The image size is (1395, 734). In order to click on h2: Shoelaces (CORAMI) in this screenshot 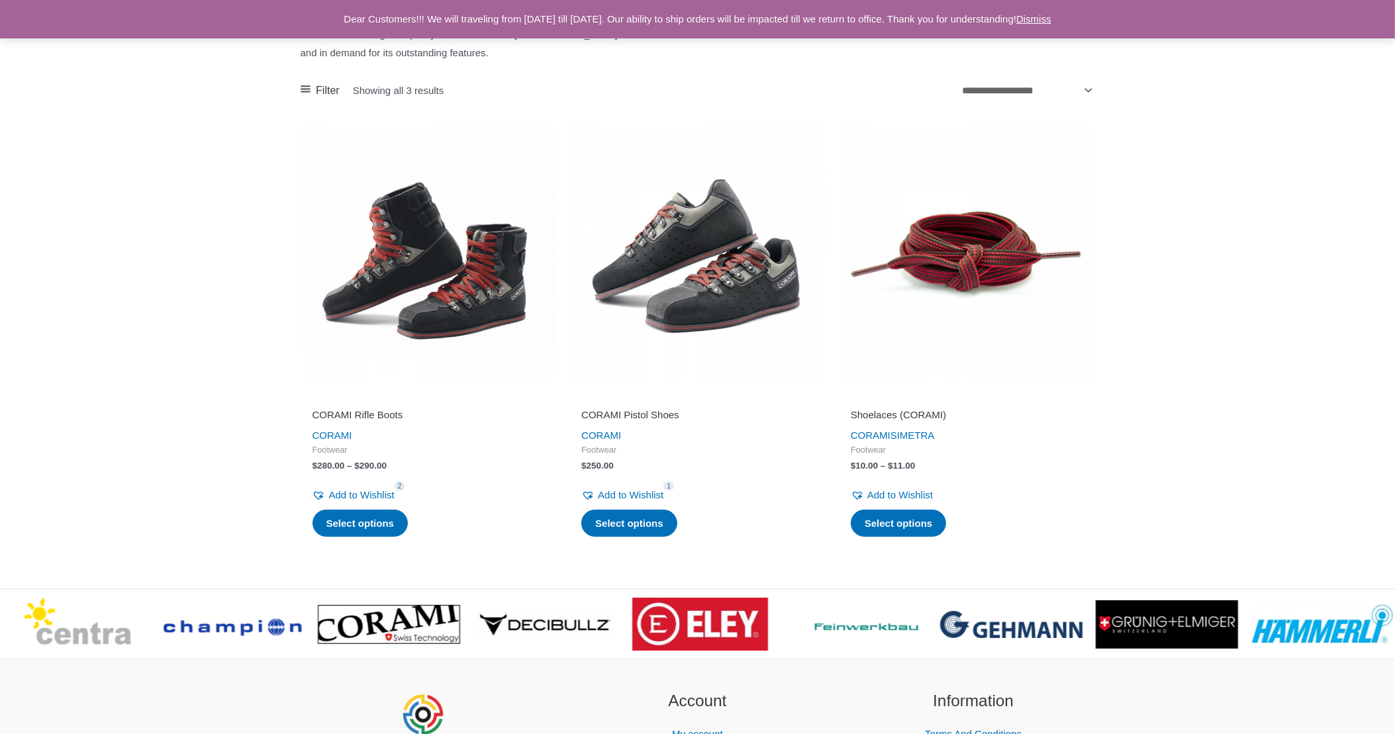, I will do `click(966, 415)`.